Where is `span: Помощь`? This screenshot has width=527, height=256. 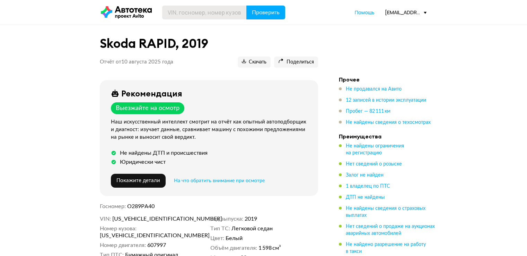
span: Помощь is located at coordinates (365, 12).